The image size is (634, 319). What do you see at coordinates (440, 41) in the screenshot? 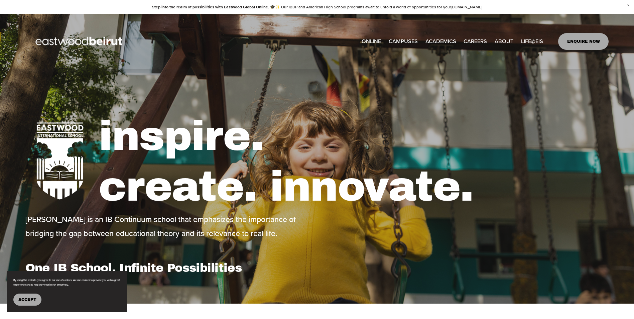
I see `span: ACADEMICS` at bounding box center [440, 41].